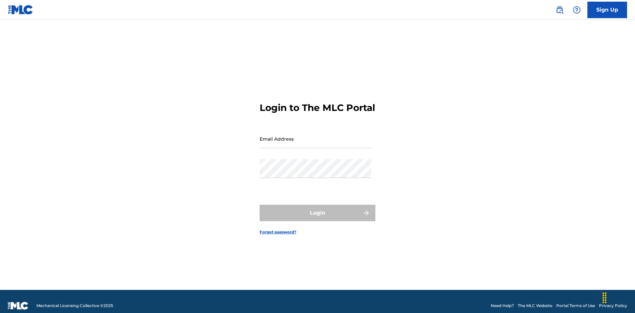 Image resolution: width=635 pixels, height=313 pixels. What do you see at coordinates (278, 232) in the screenshot?
I see `a: Forgot password?` at bounding box center [278, 232].